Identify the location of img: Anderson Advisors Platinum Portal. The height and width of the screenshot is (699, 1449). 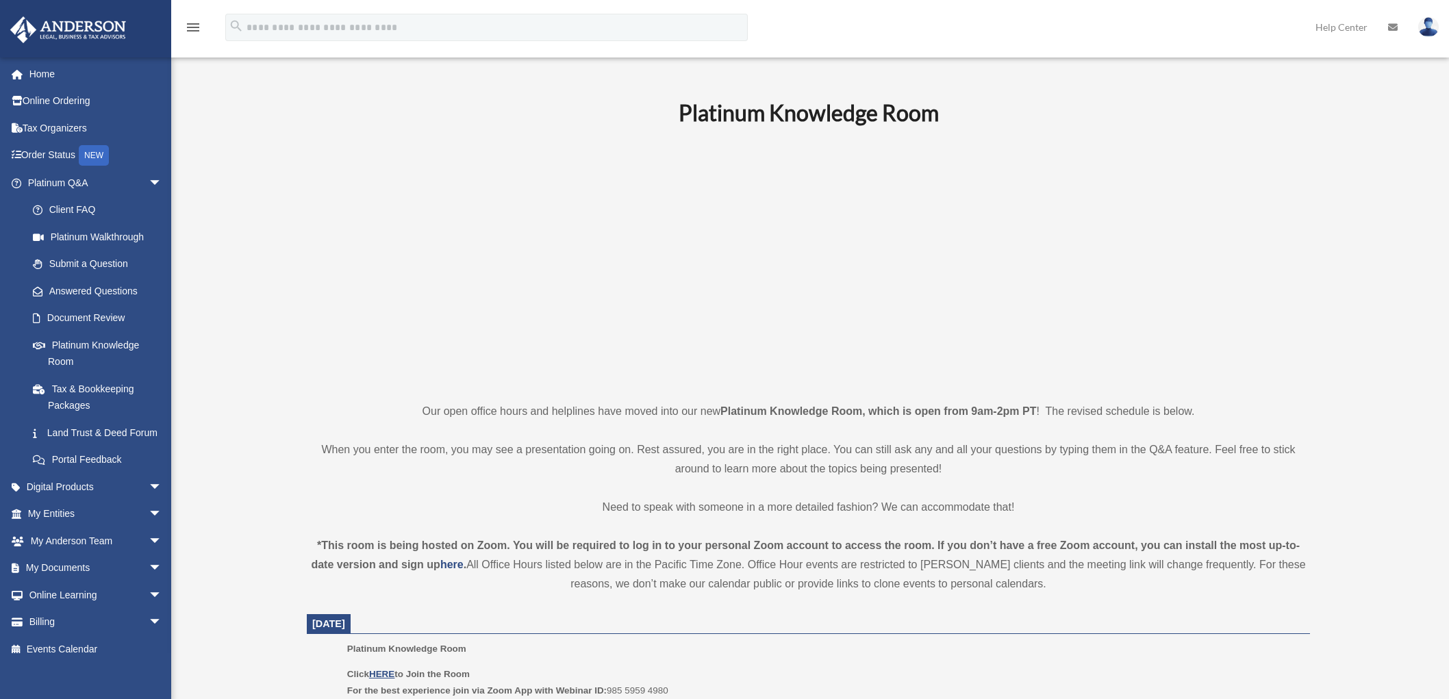
(68, 29).